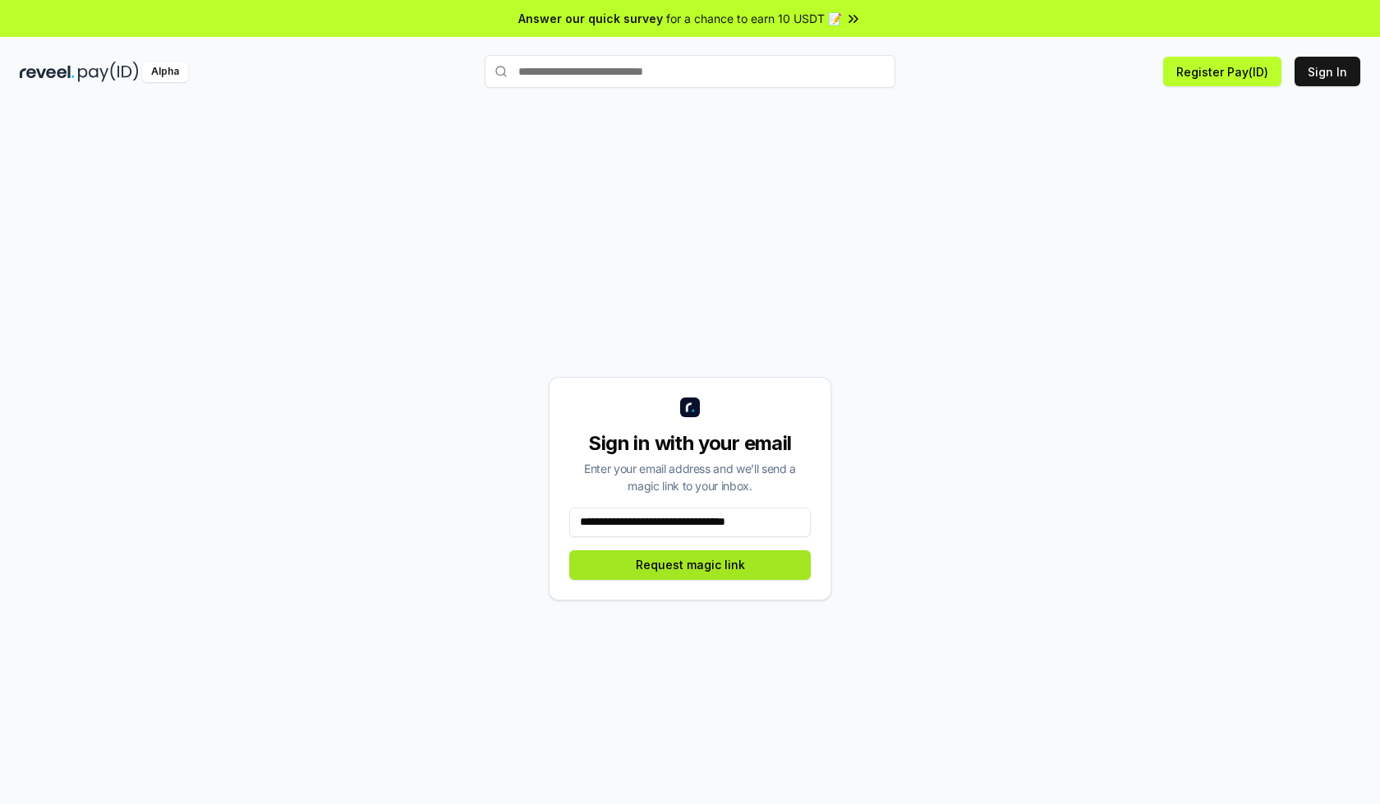 The image size is (1380, 804). I want to click on button: Sign In, so click(1327, 71).